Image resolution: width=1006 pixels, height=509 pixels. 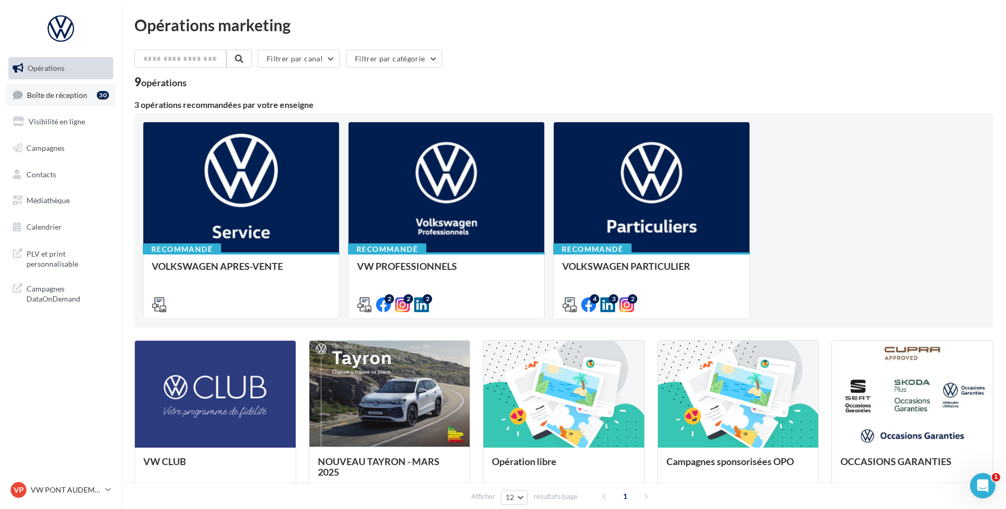 I want to click on span: NOUVEAU TAYRON - MARS 2025, so click(x=379, y=466).